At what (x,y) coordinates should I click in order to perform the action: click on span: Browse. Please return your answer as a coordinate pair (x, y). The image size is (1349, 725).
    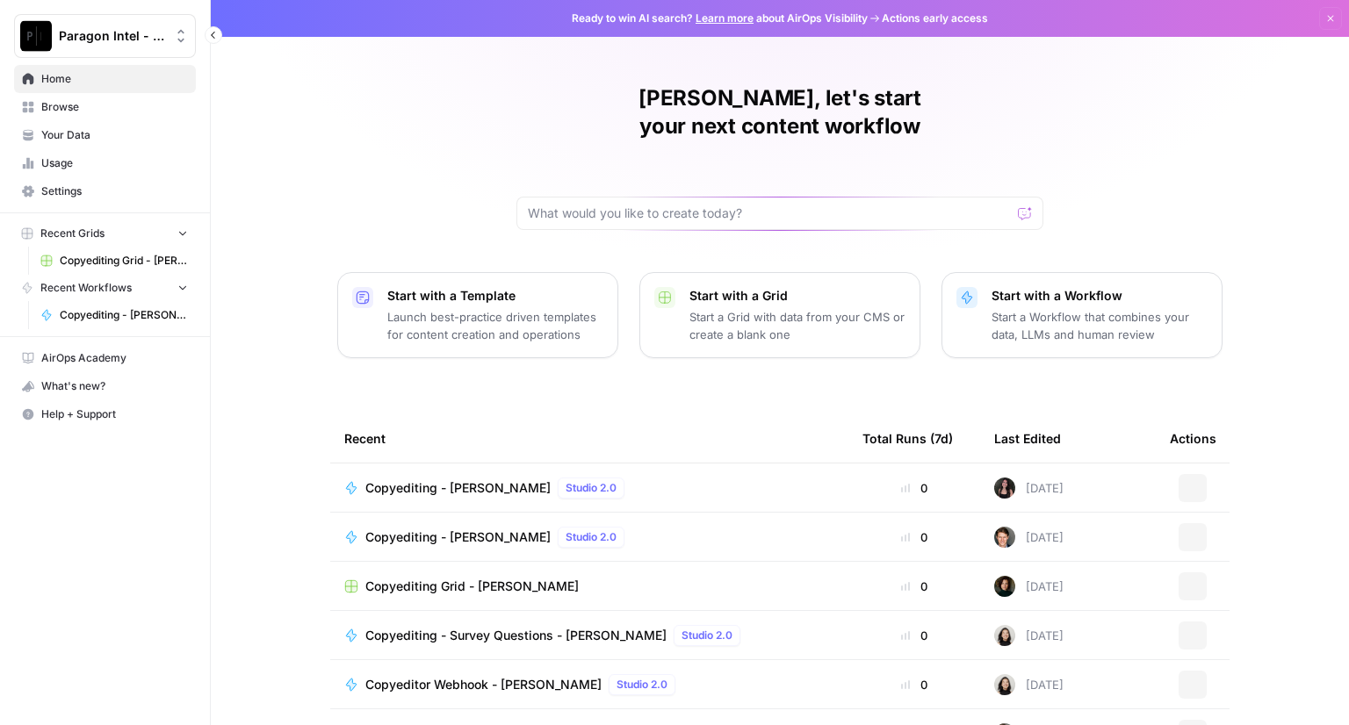
    Looking at the image, I should click on (114, 107).